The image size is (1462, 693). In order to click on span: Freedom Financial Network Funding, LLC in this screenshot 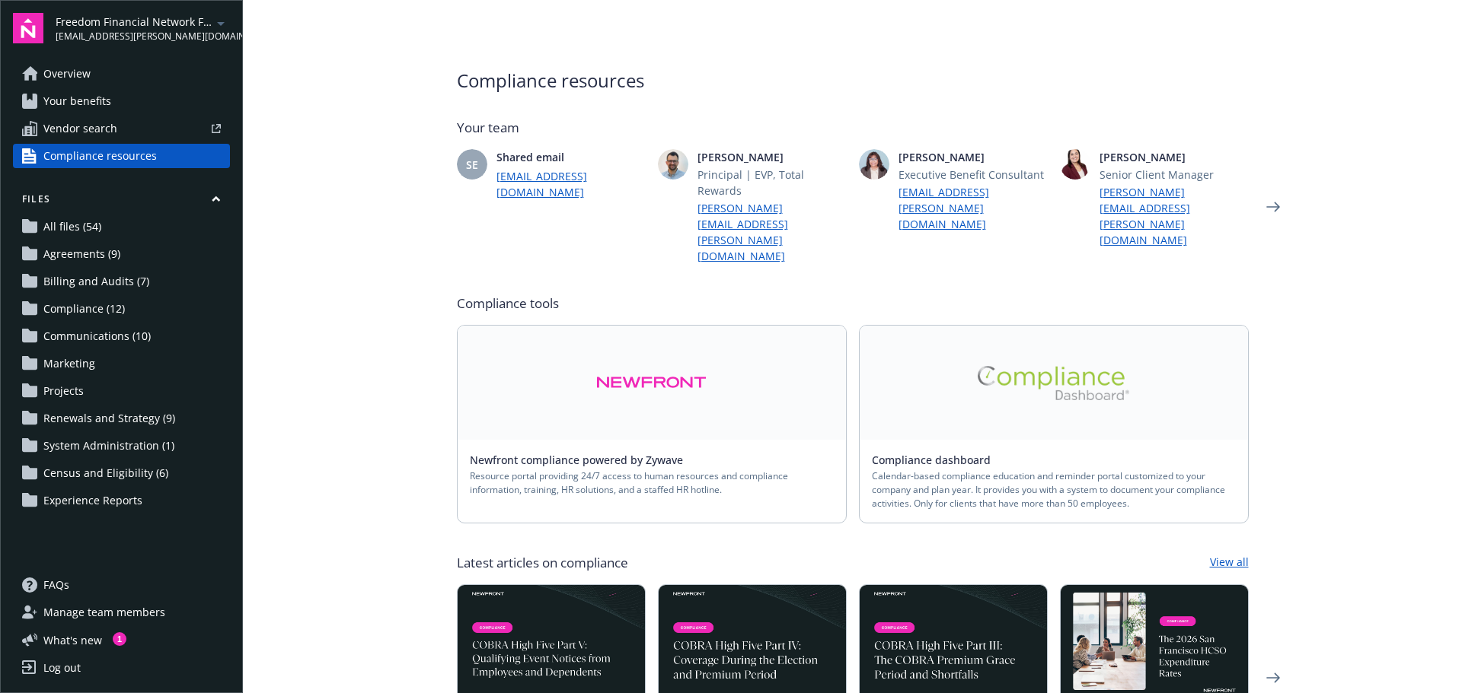, I will do `click(133, 21)`.